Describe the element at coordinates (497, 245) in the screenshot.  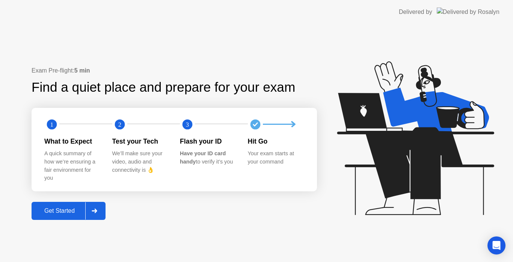
I see `div: Open Intercom Messenger` at that location.